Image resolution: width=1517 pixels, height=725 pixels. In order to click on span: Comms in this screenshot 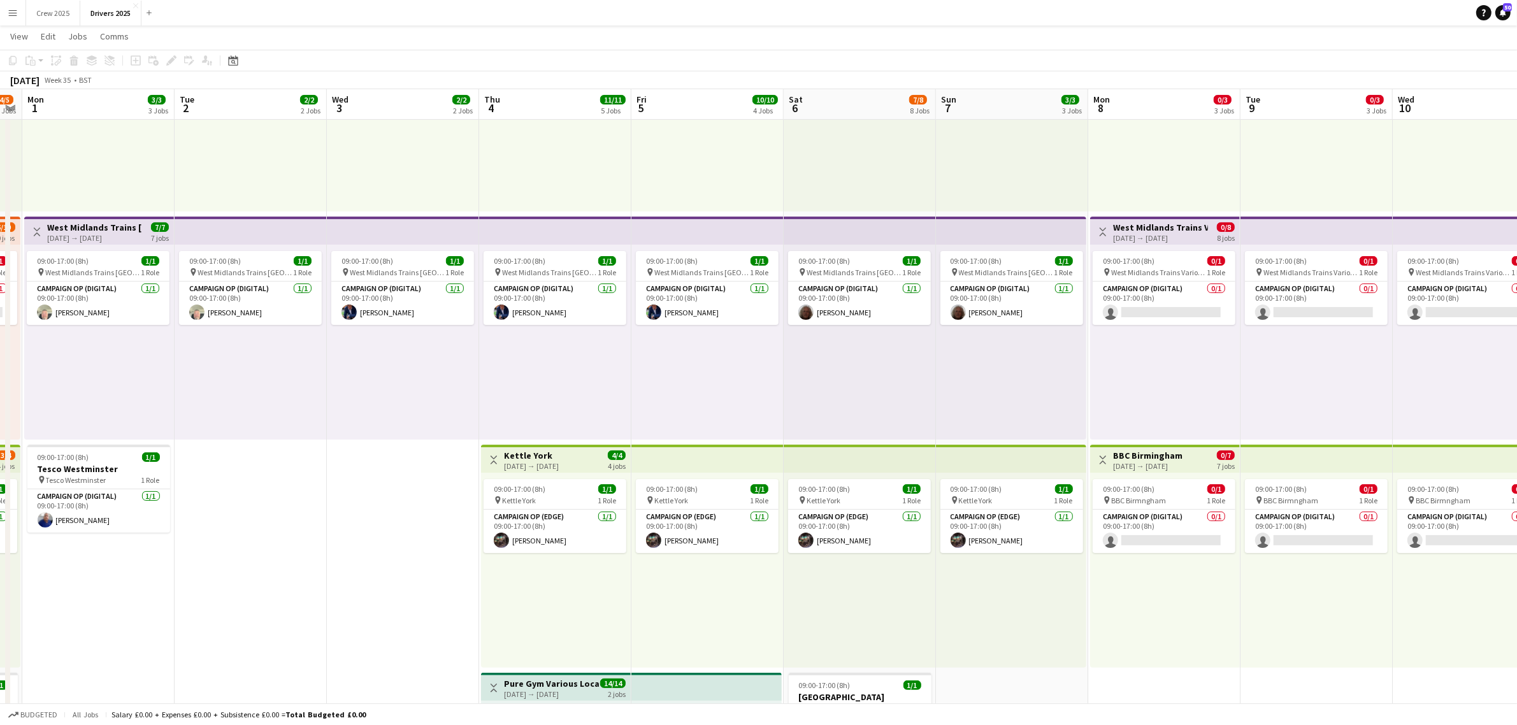, I will do `click(114, 36)`.